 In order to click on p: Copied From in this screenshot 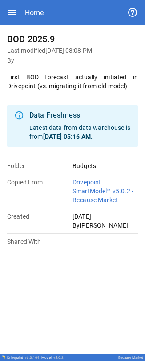, I will do `click(40, 182)`.